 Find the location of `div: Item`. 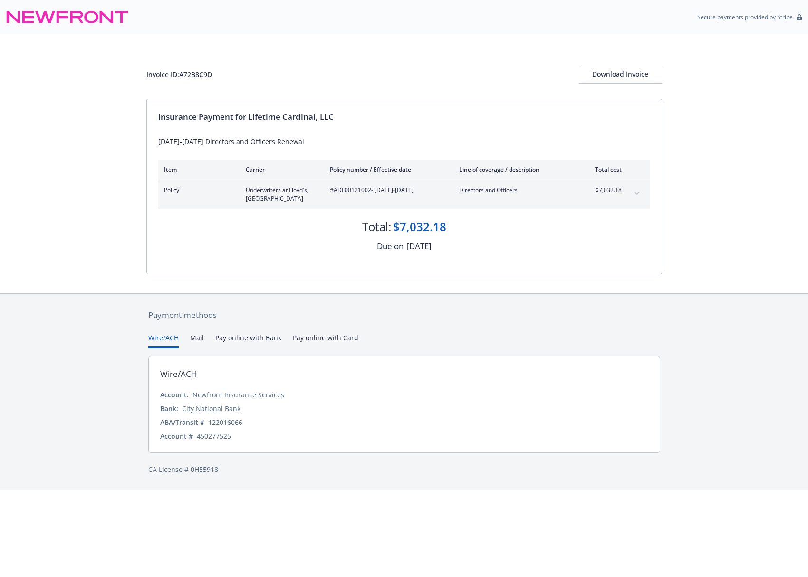

div: Item is located at coordinates (197, 169).